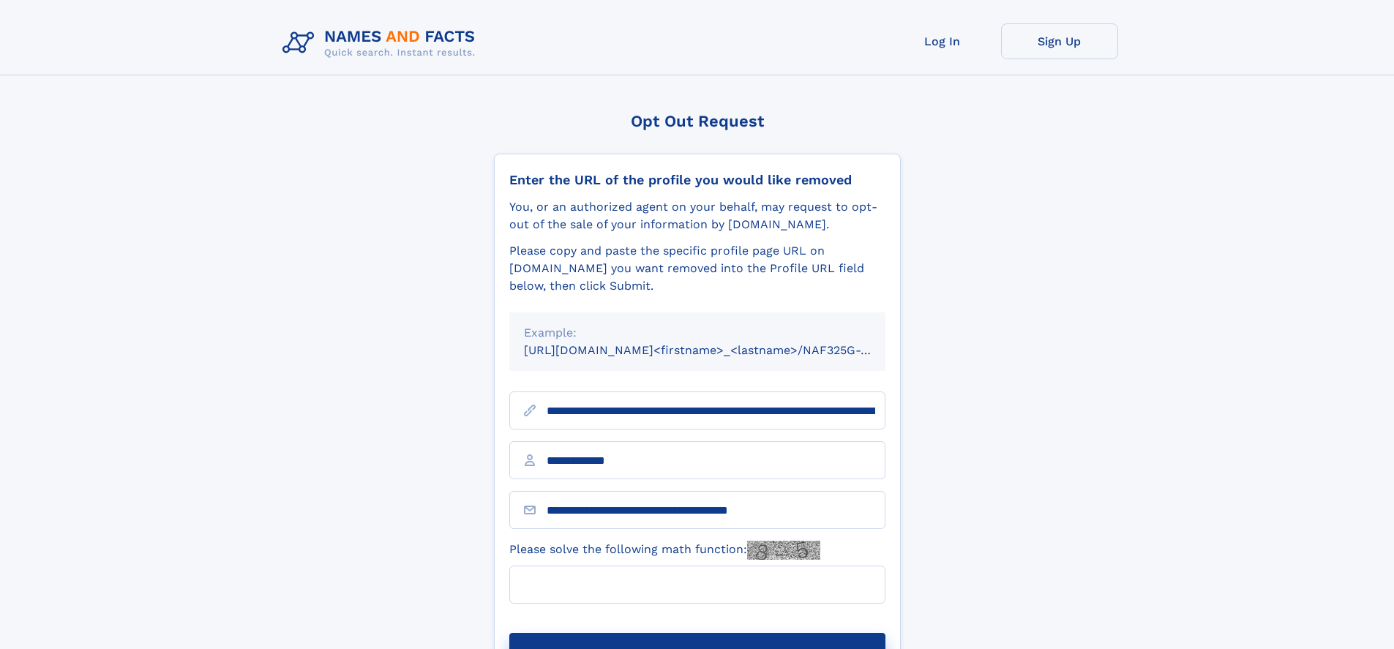 This screenshot has width=1394, height=649. What do you see at coordinates (697, 180) in the screenshot?
I see `div: Enter the URL of the profile you would like removed` at bounding box center [697, 180].